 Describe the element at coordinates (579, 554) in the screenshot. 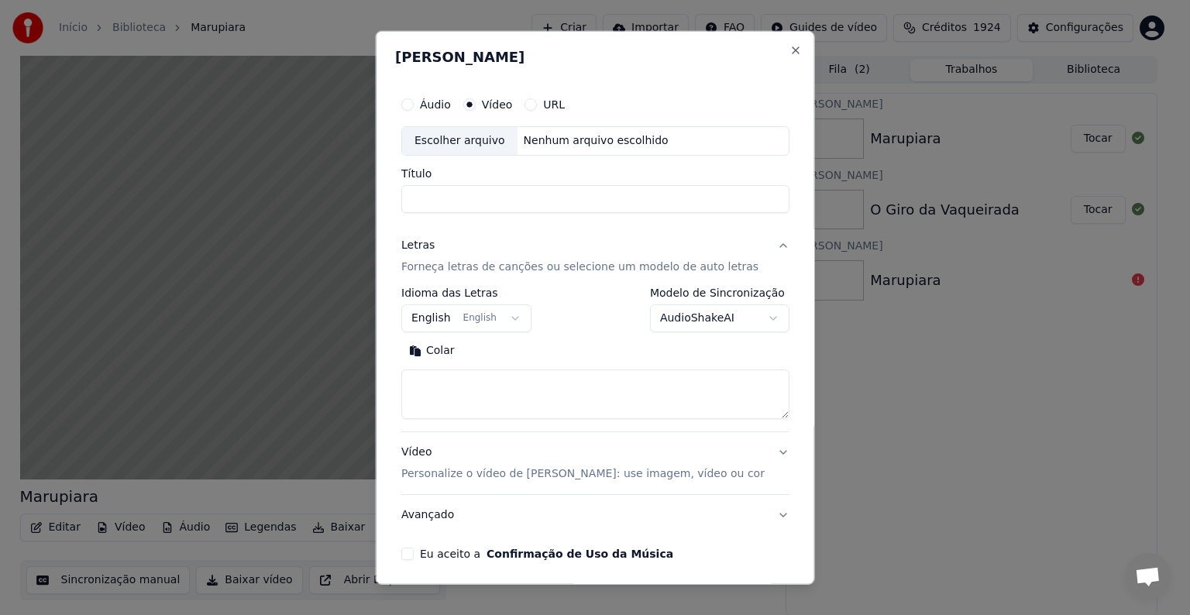

I see `button: Eu aceito a` at that location.